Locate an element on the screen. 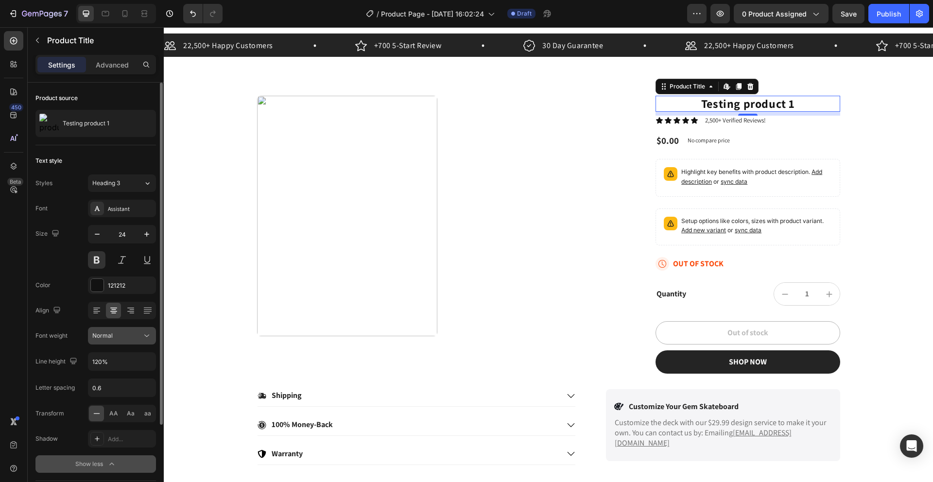 The width and height of the screenshot is (933, 482). button: decrement is located at coordinates (621, 267).